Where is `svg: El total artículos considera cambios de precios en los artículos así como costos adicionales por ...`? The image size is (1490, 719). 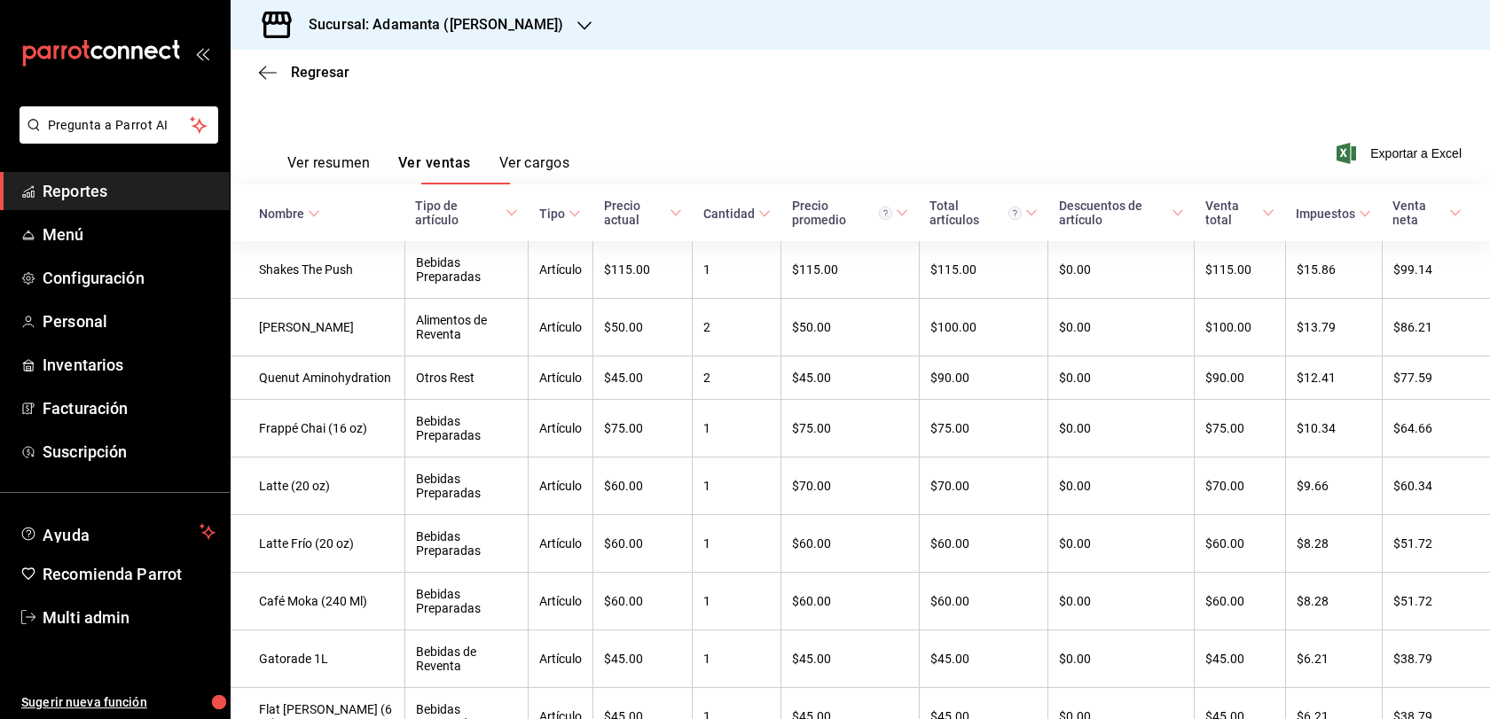
svg: El total artículos considera cambios de precios en los artículos así como costos adicionales por ... is located at coordinates (1014, 213).